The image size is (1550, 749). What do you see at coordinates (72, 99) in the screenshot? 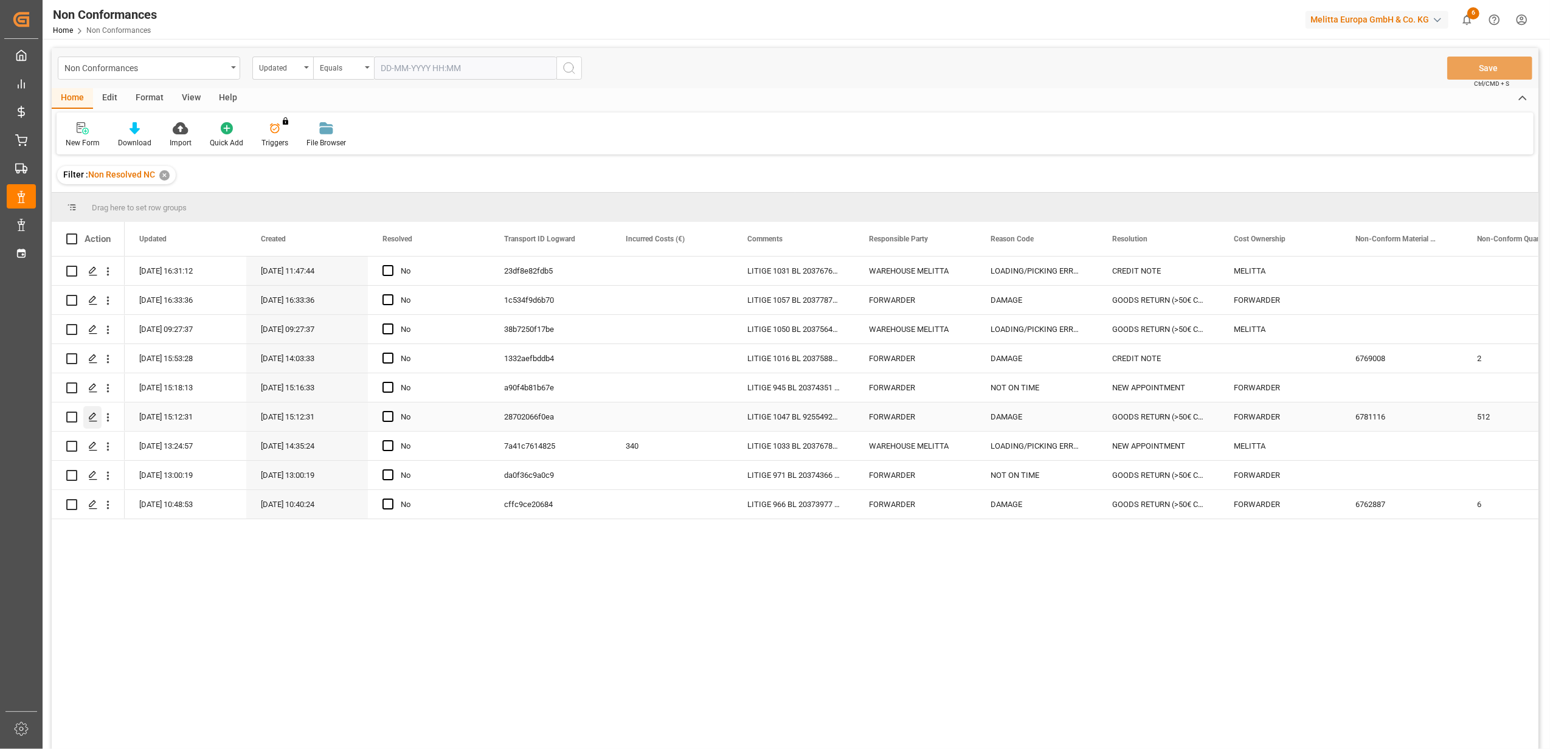
I see `div: Home` at bounding box center [72, 99].